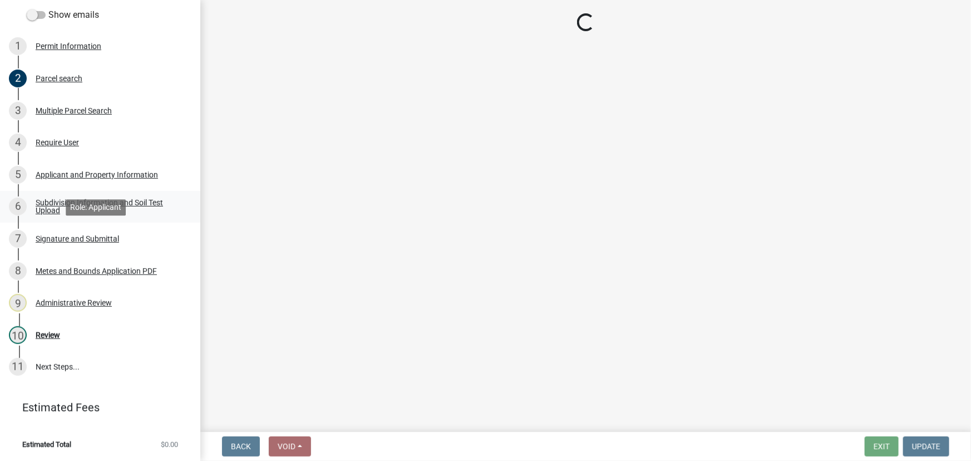 Image resolution: width=971 pixels, height=461 pixels. Describe the element at coordinates (169, 444) in the screenshot. I see `span: $0.00` at that location.